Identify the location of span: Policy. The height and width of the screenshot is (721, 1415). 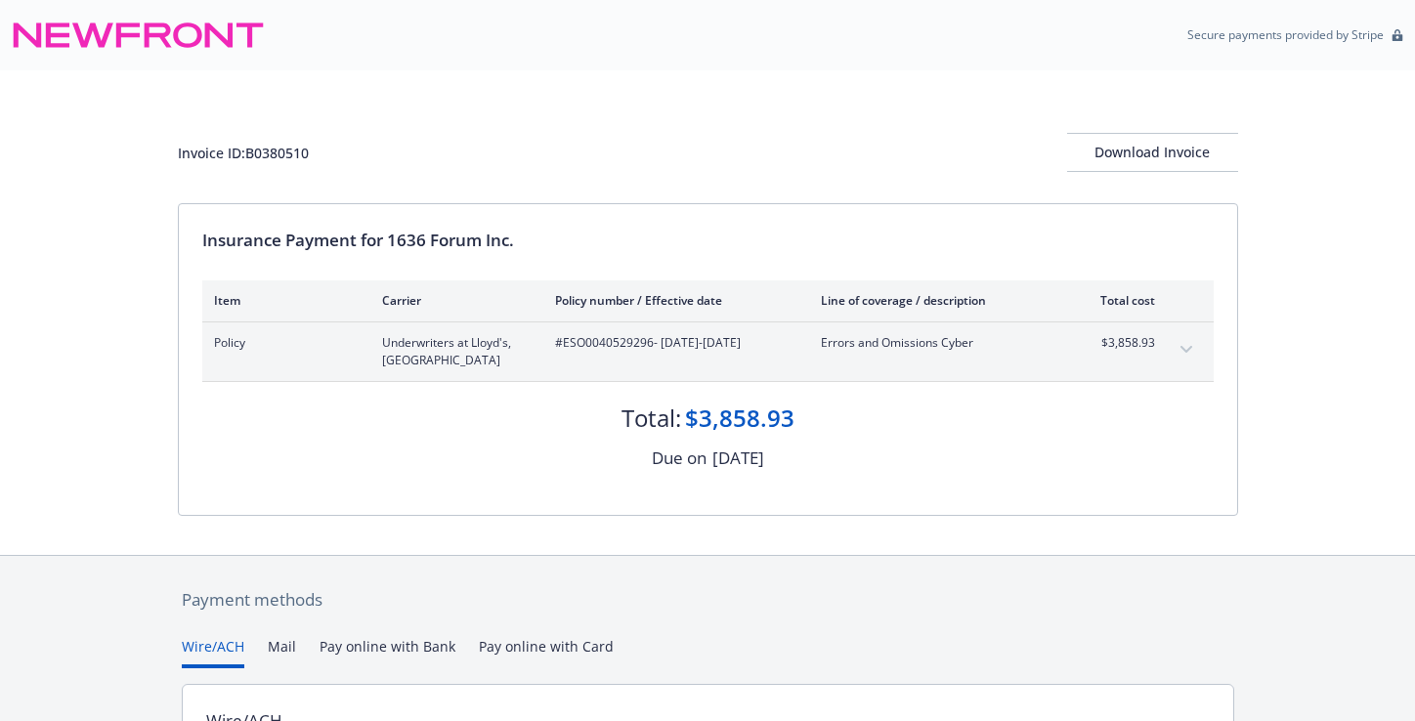
(282, 343).